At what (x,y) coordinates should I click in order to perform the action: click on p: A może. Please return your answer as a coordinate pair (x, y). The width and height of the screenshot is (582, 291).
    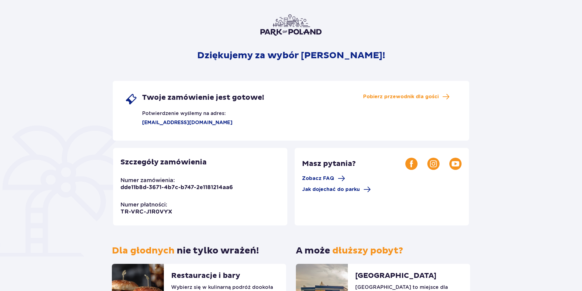
    Looking at the image, I should click on (349, 251).